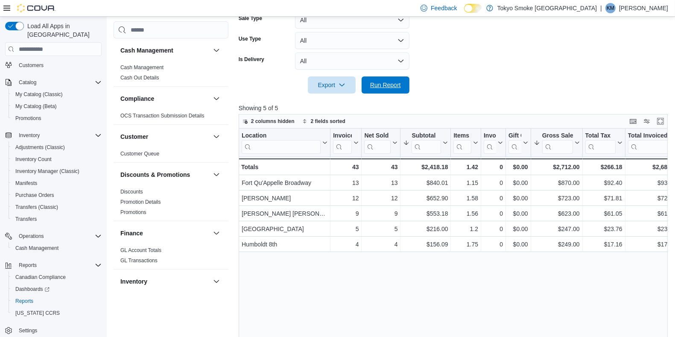 The image size is (675, 337). Describe the element at coordinates (140, 154) in the screenshot. I see `a: Customer Queue` at that location.